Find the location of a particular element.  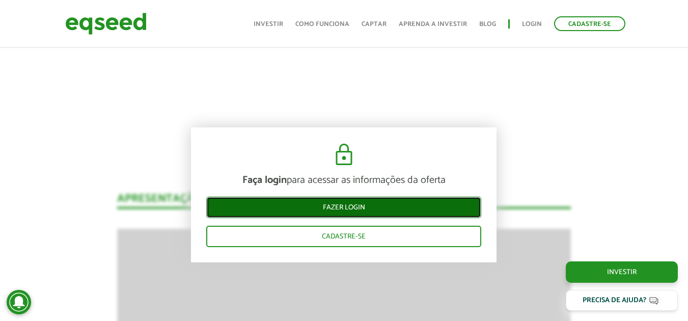

a: Login is located at coordinates (532, 24).